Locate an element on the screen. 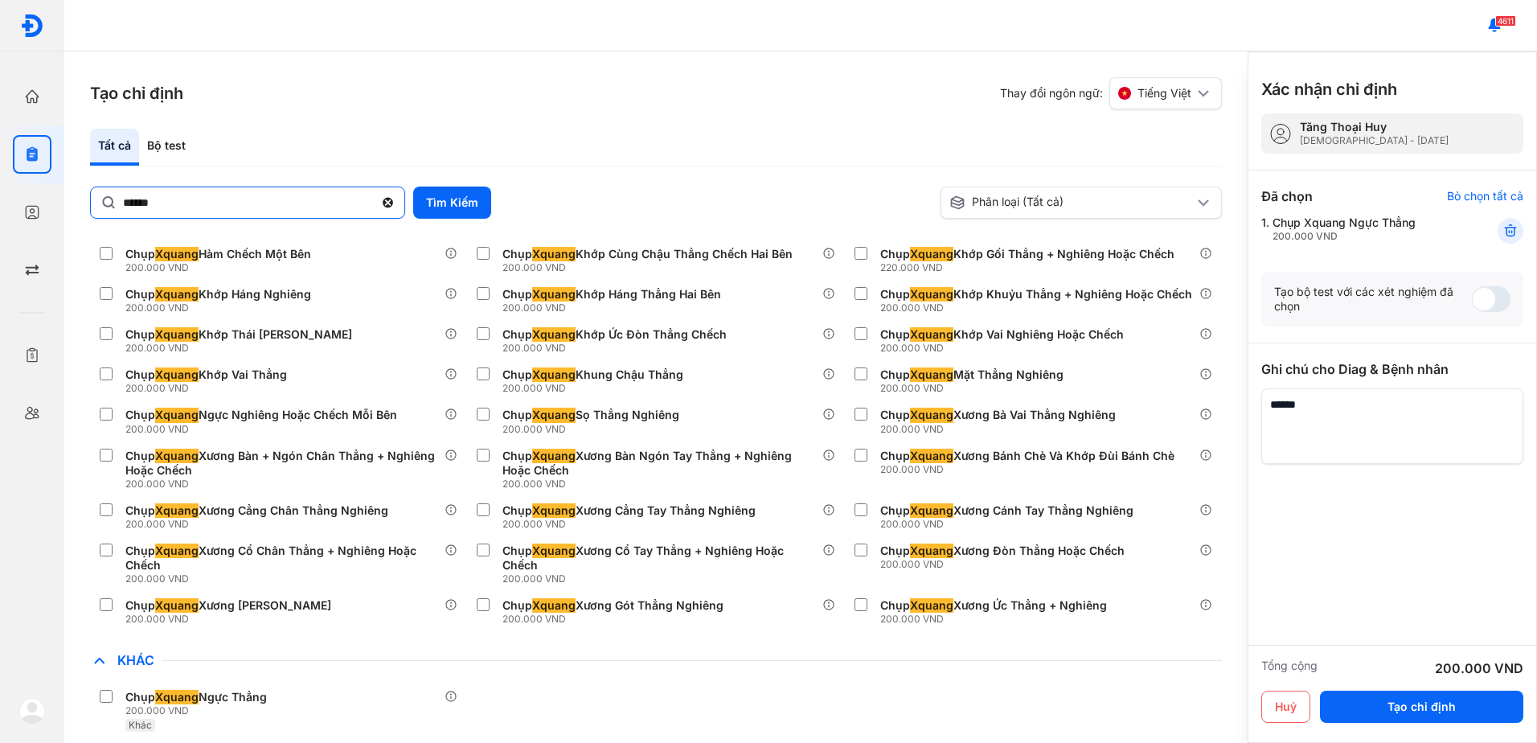 This screenshot has width=1537, height=743. div: Chụp Xương Gót Thẳng Nghiêng is located at coordinates (613, 605).